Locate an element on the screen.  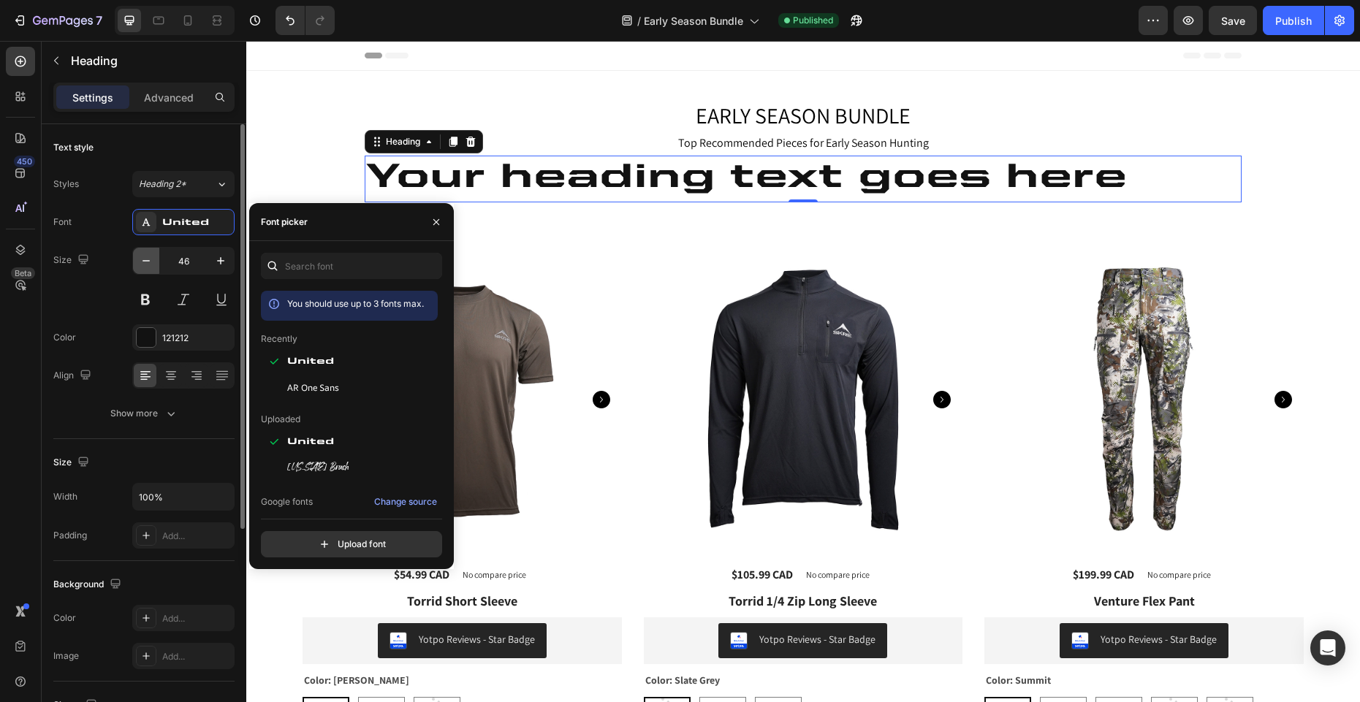
div: Change source is located at coordinates (406, 502).